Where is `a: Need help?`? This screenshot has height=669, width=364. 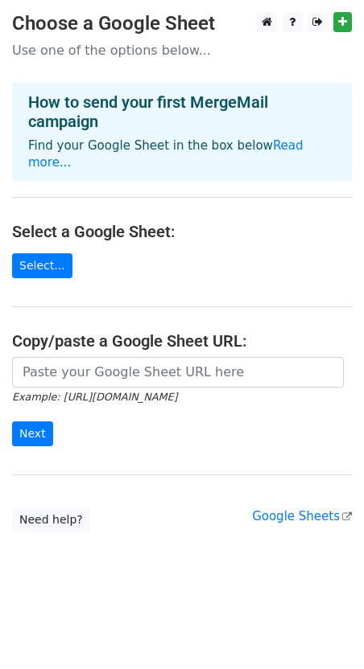
a: Need help? is located at coordinates (51, 520).